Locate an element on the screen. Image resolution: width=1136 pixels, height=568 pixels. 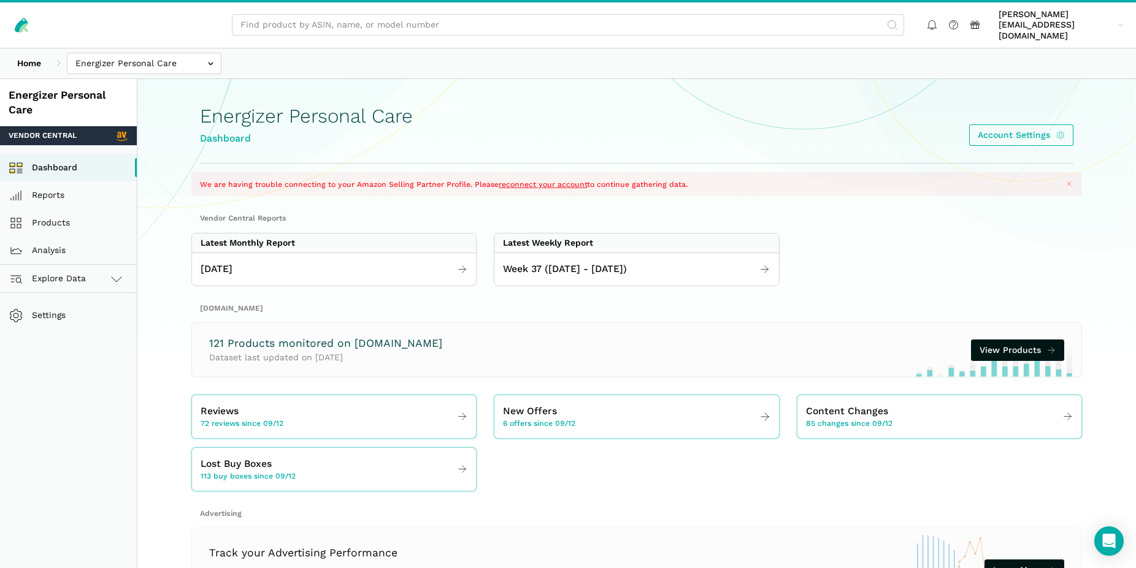
a: Account Settings is located at coordinates (1021, 135).